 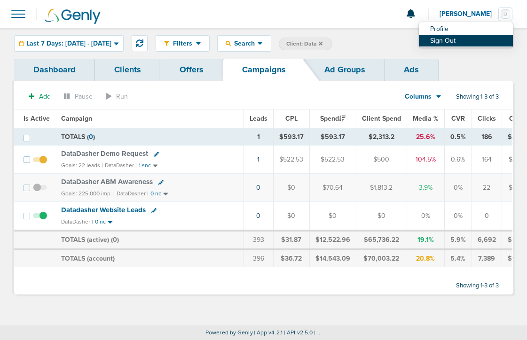 What do you see at coordinates (381, 160) in the screenshot?
I see `td: $500` at bounding box center [381, 160].